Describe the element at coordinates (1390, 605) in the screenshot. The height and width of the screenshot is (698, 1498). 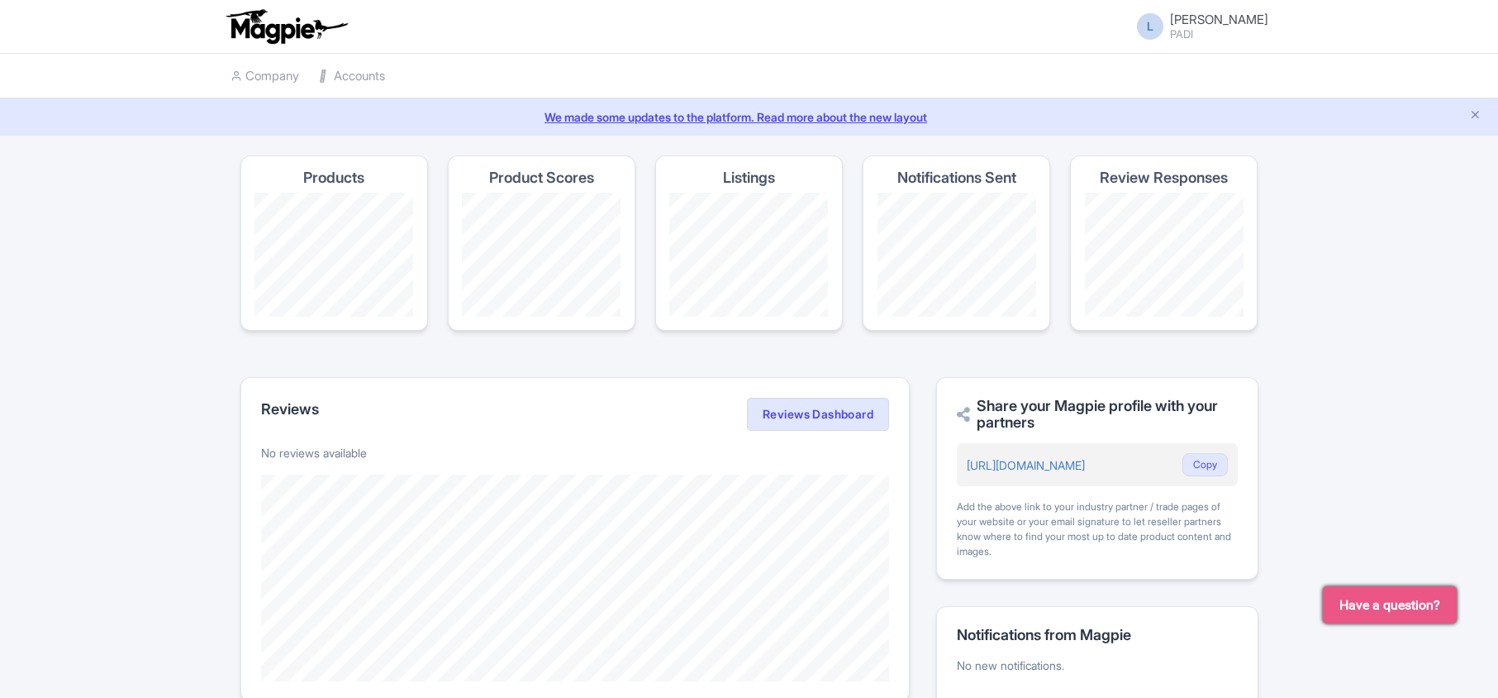
I see `span: Have a question?` at that location.